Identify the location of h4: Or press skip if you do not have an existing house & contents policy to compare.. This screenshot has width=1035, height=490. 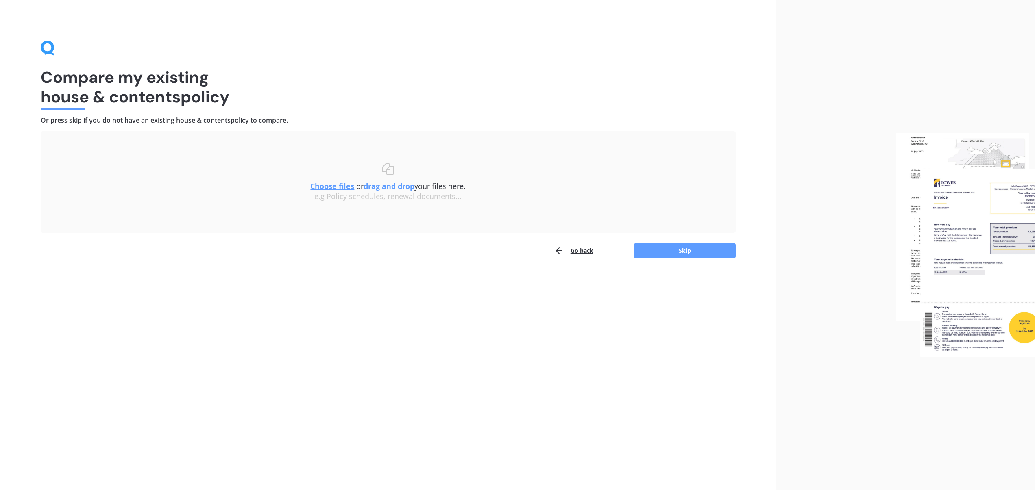
(388, 120).